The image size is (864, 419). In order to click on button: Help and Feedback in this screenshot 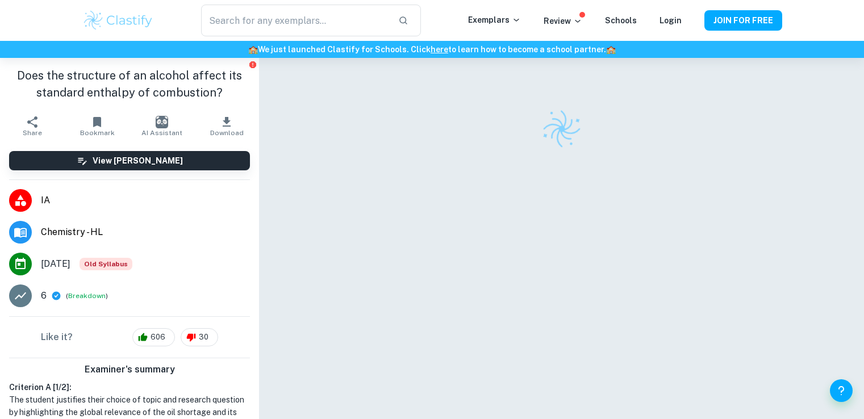, I will do `click(841, 391)`.